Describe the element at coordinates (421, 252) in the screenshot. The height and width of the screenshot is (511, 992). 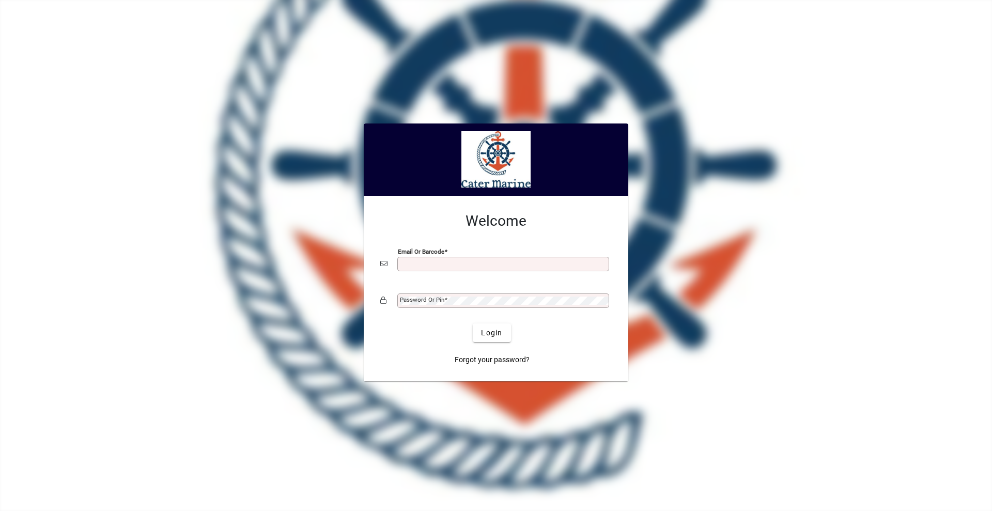
I see `mat-label: Email or Barcode` at that location.